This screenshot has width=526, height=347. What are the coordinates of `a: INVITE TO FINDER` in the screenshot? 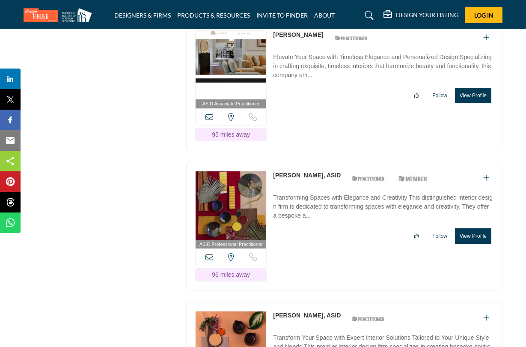 It's located at (282, 15).